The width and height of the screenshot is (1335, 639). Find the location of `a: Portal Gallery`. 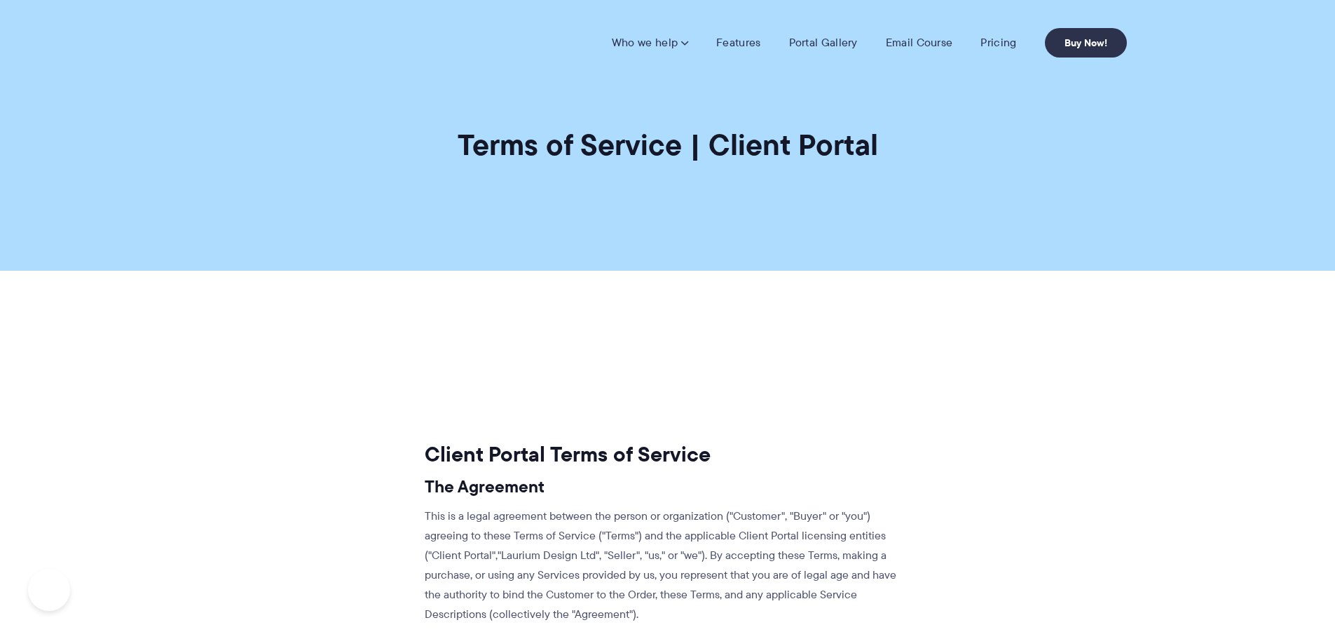

a: Portal Gallery is located at coordinates (824, 43).